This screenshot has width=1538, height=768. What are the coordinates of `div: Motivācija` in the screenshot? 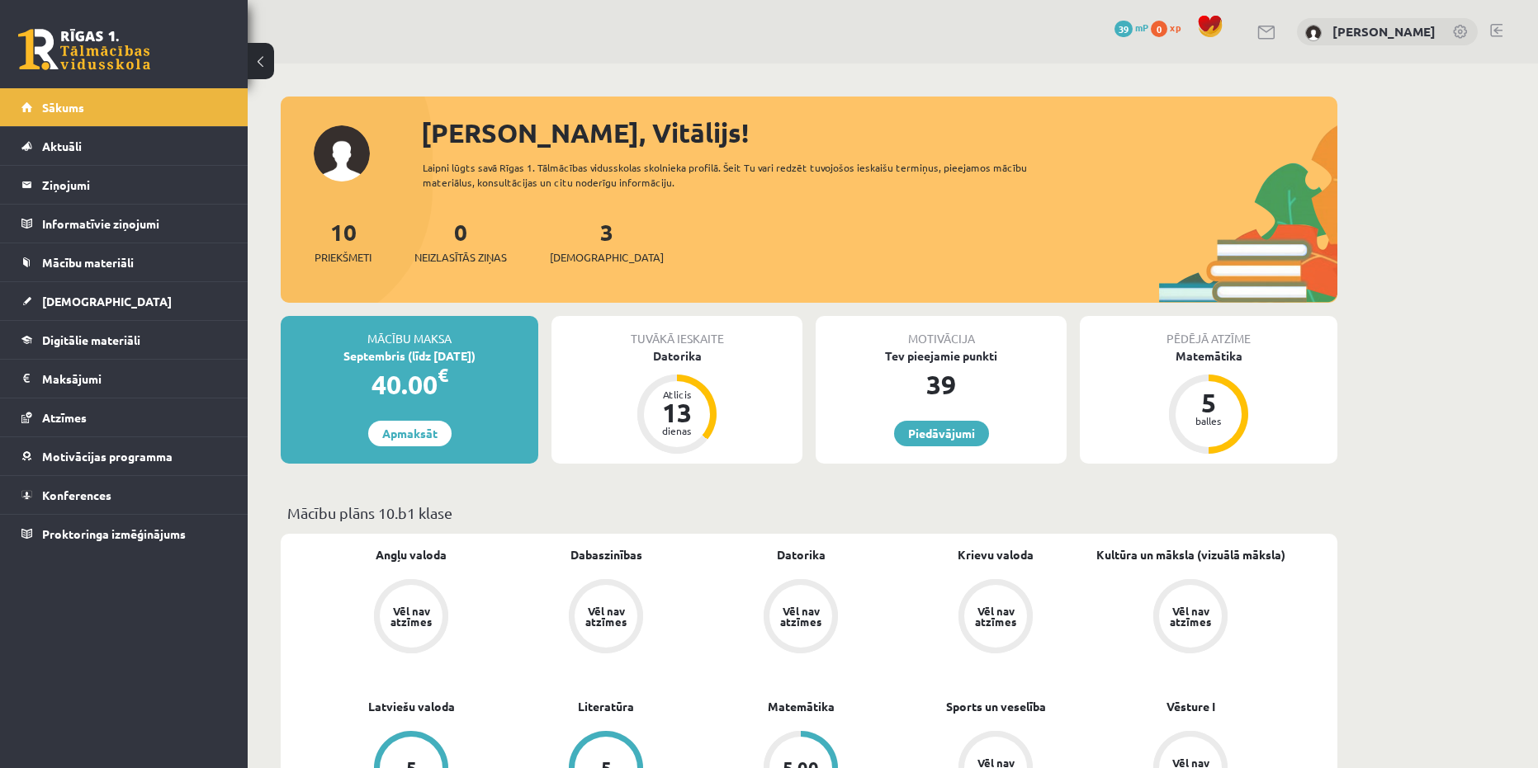 It's located at (941, 332).